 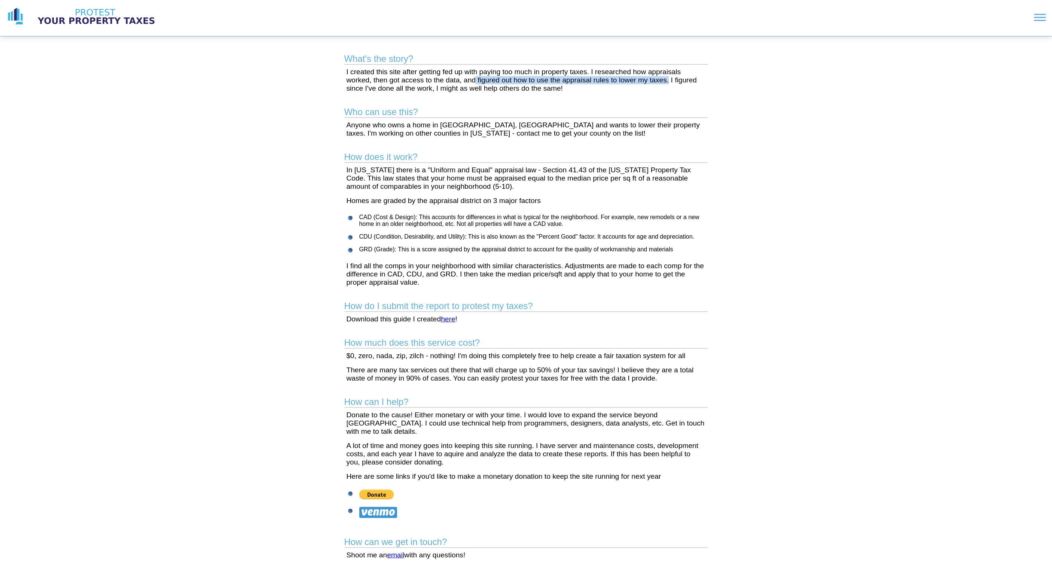 I want to click on h2: How can I help?, so click(x=526, y=402).